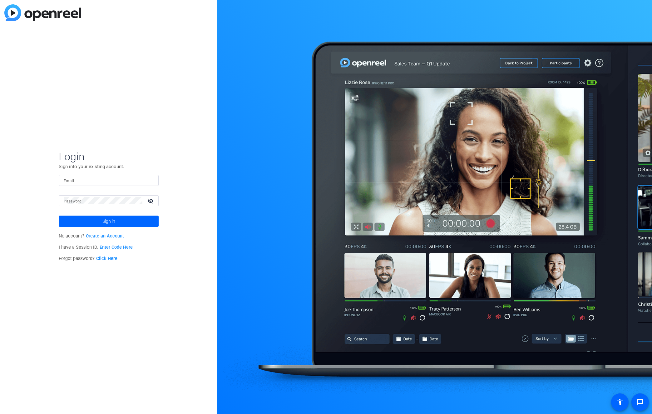 This screenshot has width=652, height=414. What do you see at coordinates (91, 236) in the screenshot?
I see `span: No account?` at bounding box center [91, 236].